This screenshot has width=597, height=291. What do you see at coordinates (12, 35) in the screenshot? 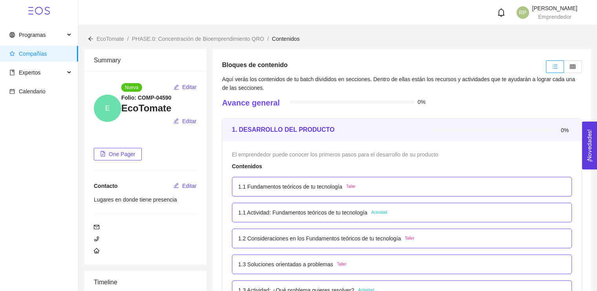
I see `span: global` at bounding box center [12, 35].